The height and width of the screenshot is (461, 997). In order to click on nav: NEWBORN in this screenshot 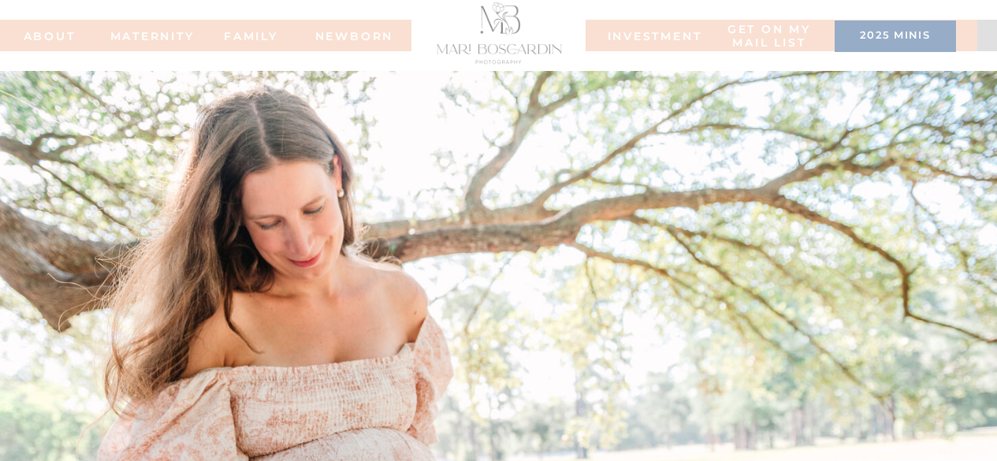, I will do `click(355, 35)`.